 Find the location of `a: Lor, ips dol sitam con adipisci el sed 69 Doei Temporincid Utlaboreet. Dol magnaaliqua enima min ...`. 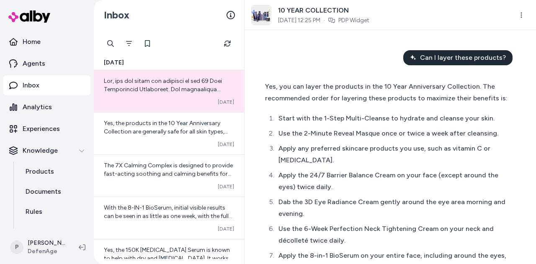

a: Lor, ips dol sitam con adipisci el sed 69 Doei Temporincid Utlaboreet. Dol magnaaliqua enima min ... is located at coordinates (169, 91).